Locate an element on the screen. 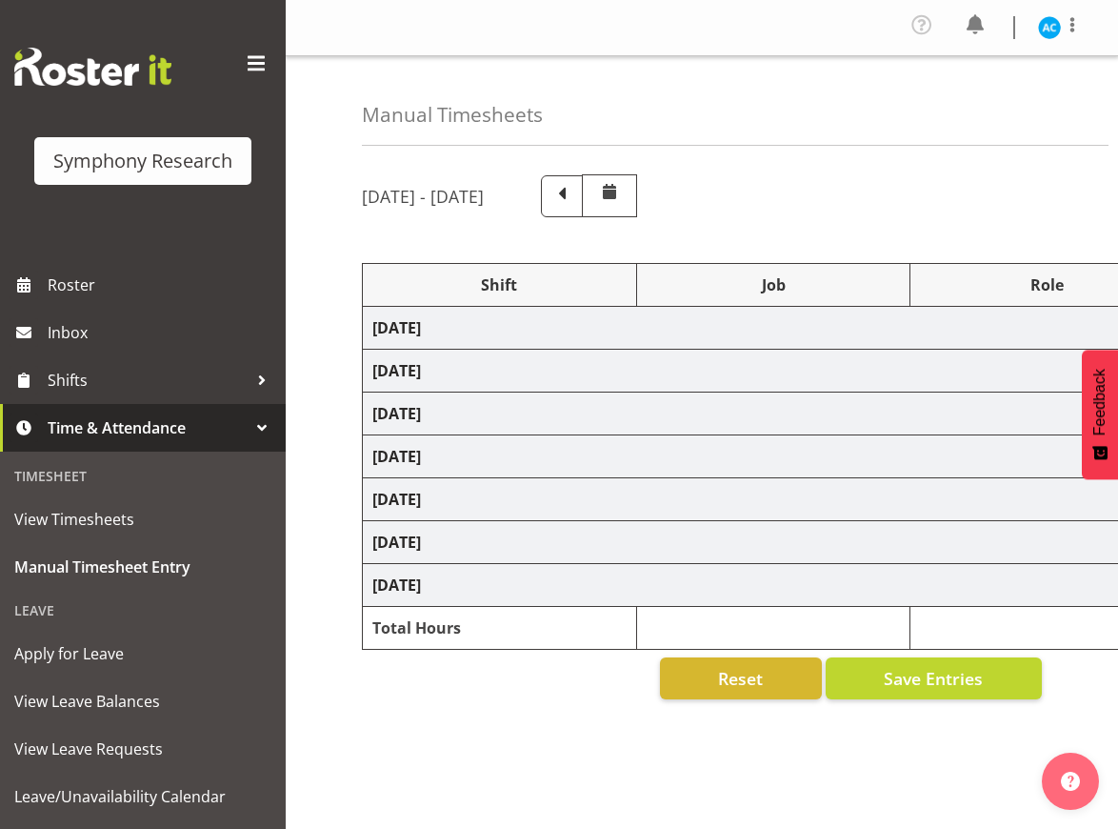 The height and width of the screenshot is (829, 1118). button: Feedback - Show survey is located at coordinates (1100, 414).